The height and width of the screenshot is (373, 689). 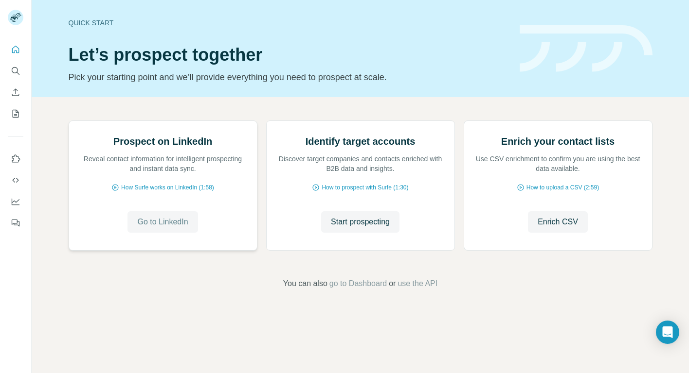 What do you see at coordinates (358, 284) in the screenshot?
I see `button: go to Dashboard` at bounding box center [358, 284].